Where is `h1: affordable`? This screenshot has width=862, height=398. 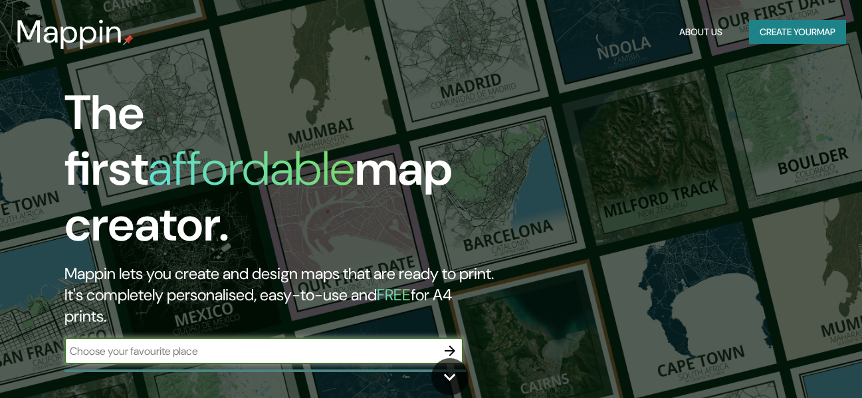 h1: affordable is located at coordinates (251, 168).